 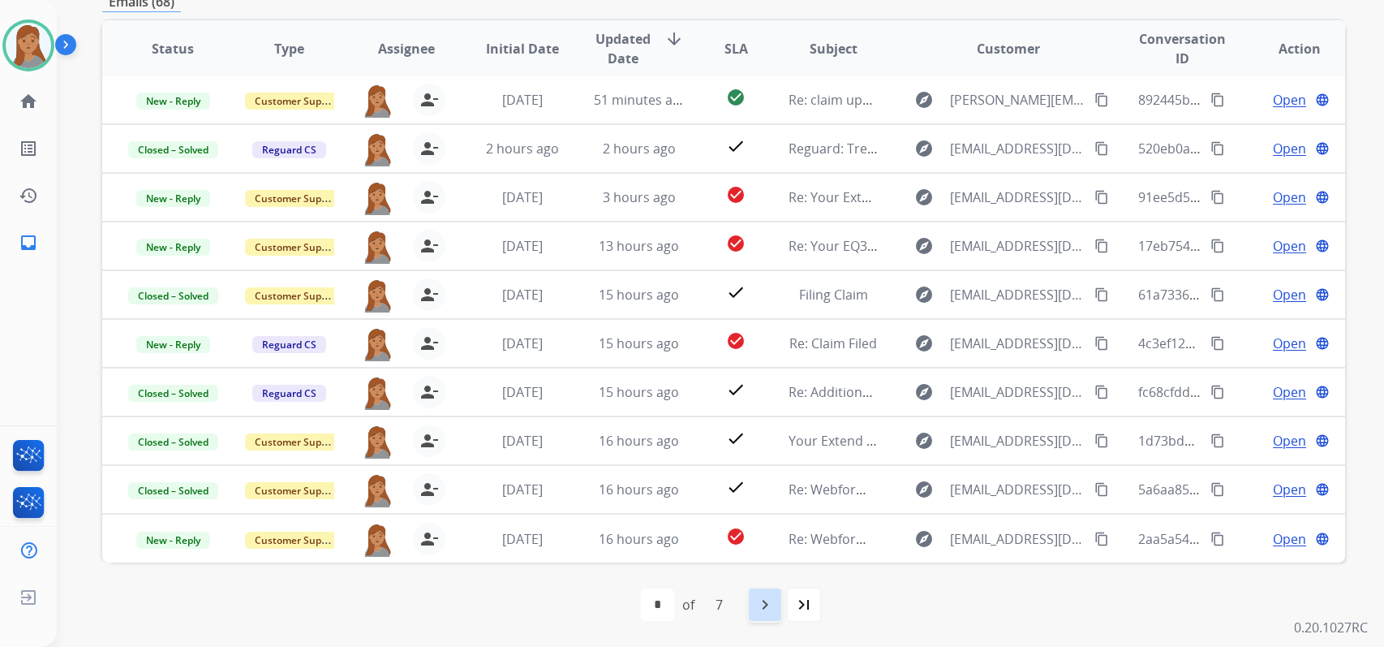 What do you see at coordinates (289, 49) in the screenshot?
I see `span: Type` at bounding box center [289, 49].